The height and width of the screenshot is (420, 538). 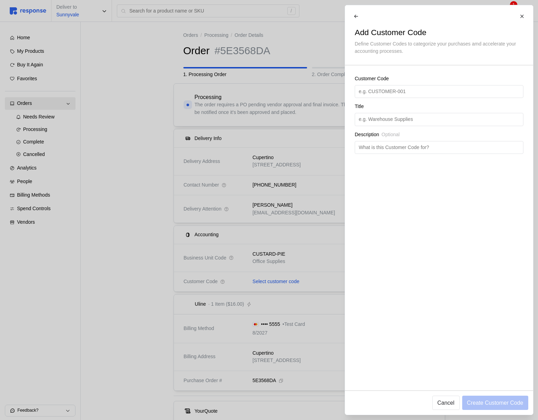 What do you see at coordinates (439, 120) in the screenshot?
I see `input: e.g. Warehouse Supplies` at bounding box center [439, 120].